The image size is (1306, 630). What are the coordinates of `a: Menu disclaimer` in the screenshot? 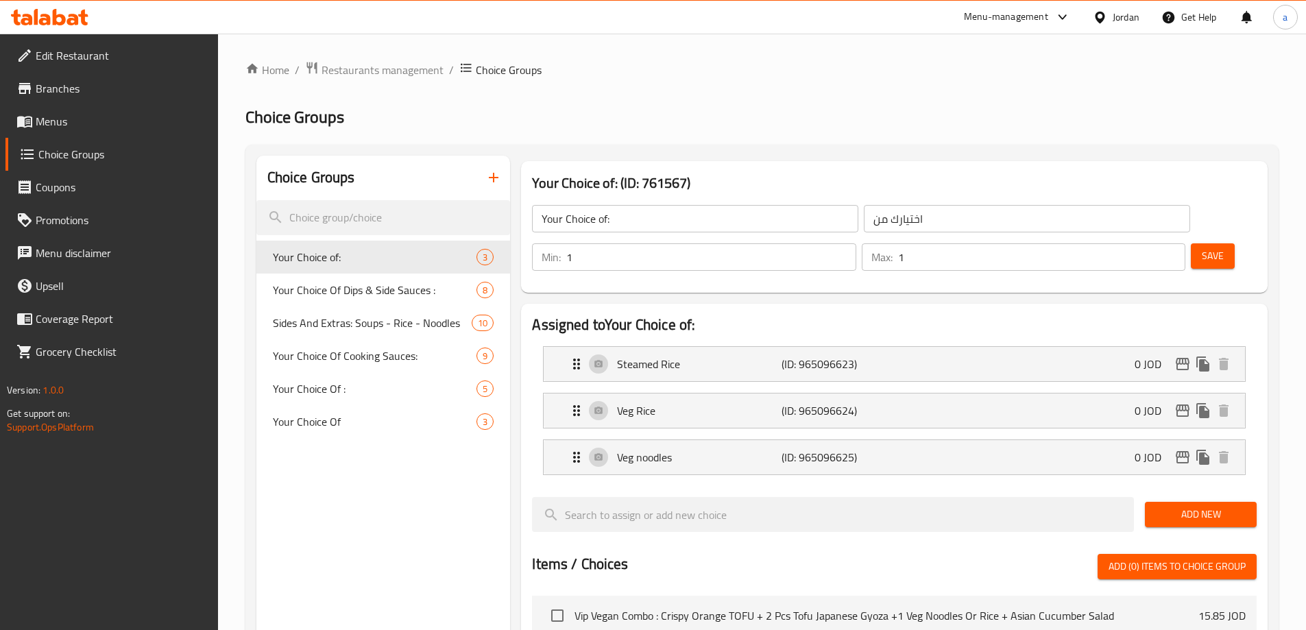 It's located at (112, 253).